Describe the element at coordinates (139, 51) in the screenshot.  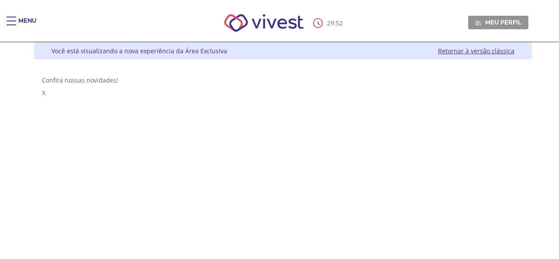
I see `div: Você está visualizando a nova experiência da Área Exclusiva` at that location.